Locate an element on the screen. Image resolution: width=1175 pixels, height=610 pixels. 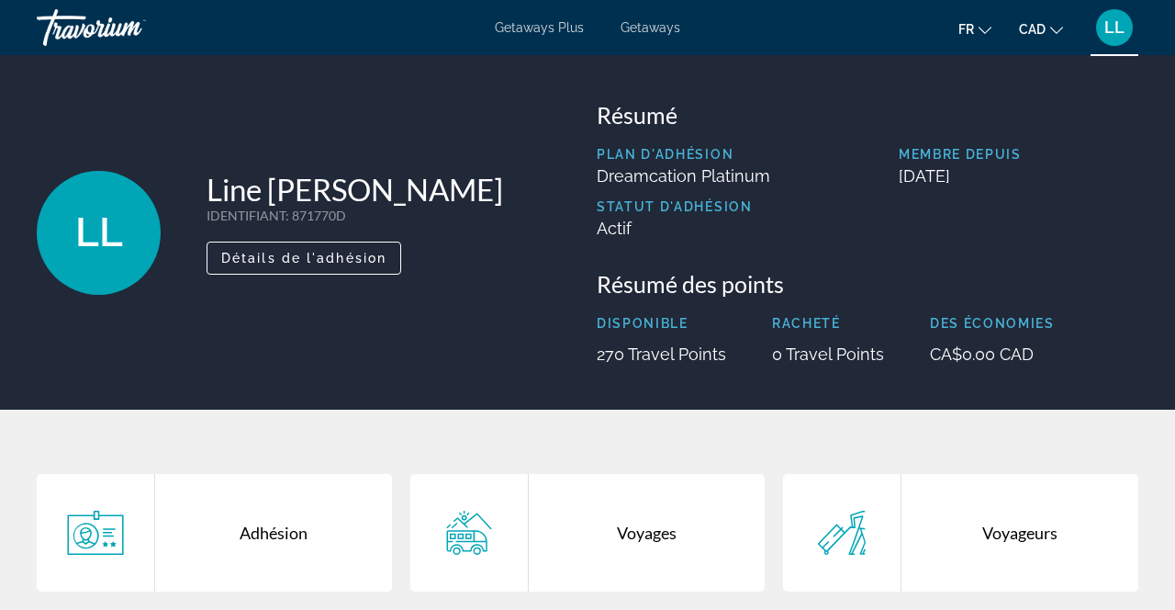
span: IDENTIFIANT is located at coordinates (246, 215).